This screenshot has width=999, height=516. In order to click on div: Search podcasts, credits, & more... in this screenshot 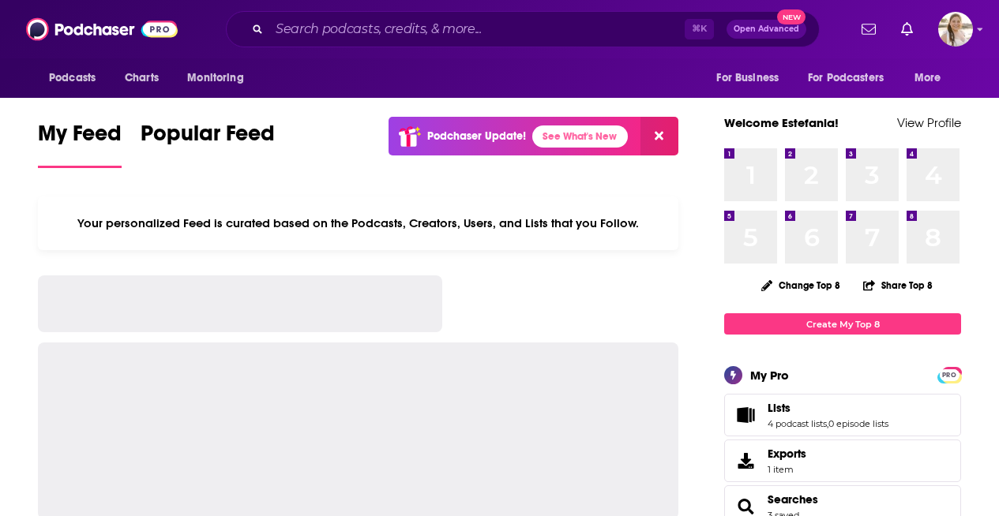, I will do `click(523, 29)`.